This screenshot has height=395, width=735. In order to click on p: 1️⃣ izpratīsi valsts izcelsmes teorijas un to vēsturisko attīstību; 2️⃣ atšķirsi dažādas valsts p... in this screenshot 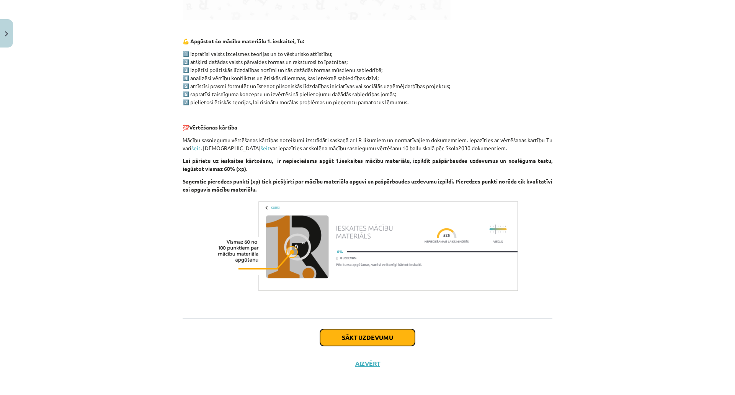, I will do `click(368, 78)`.